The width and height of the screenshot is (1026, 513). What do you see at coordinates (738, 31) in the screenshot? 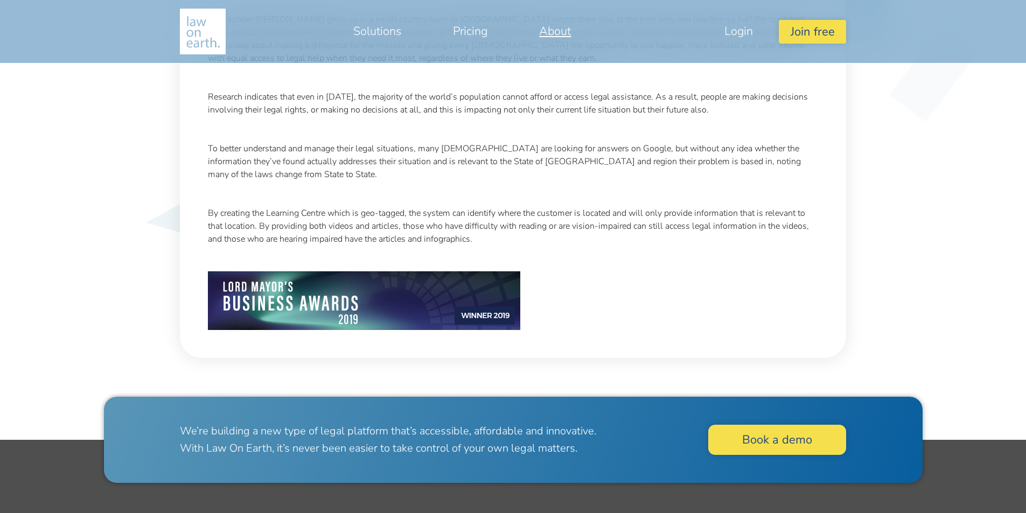
I see `a: Login` at bounding box center [738, 31].